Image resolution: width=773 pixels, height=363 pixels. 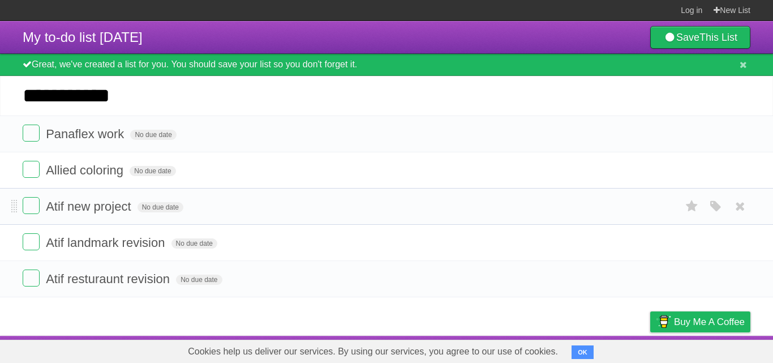 What do you see at coordinates (651, 349) in the screenshot?
I see `a: Privacy` at bounding box center [651, 349].